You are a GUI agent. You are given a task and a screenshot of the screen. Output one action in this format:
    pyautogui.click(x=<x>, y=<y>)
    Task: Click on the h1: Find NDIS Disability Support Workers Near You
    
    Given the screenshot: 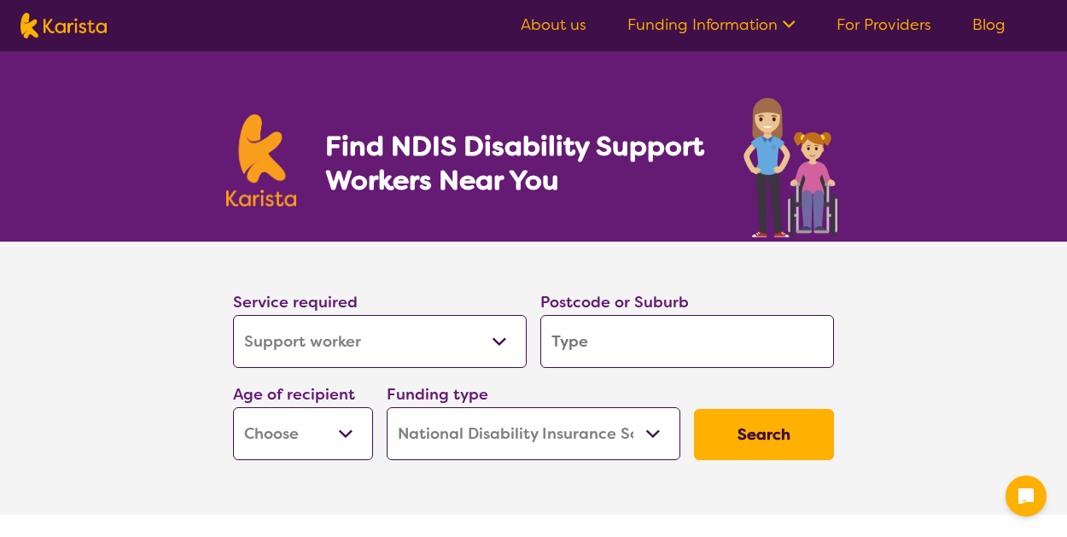 What is the action you would take?
    pyautogui.click(x=516, y=163)
    